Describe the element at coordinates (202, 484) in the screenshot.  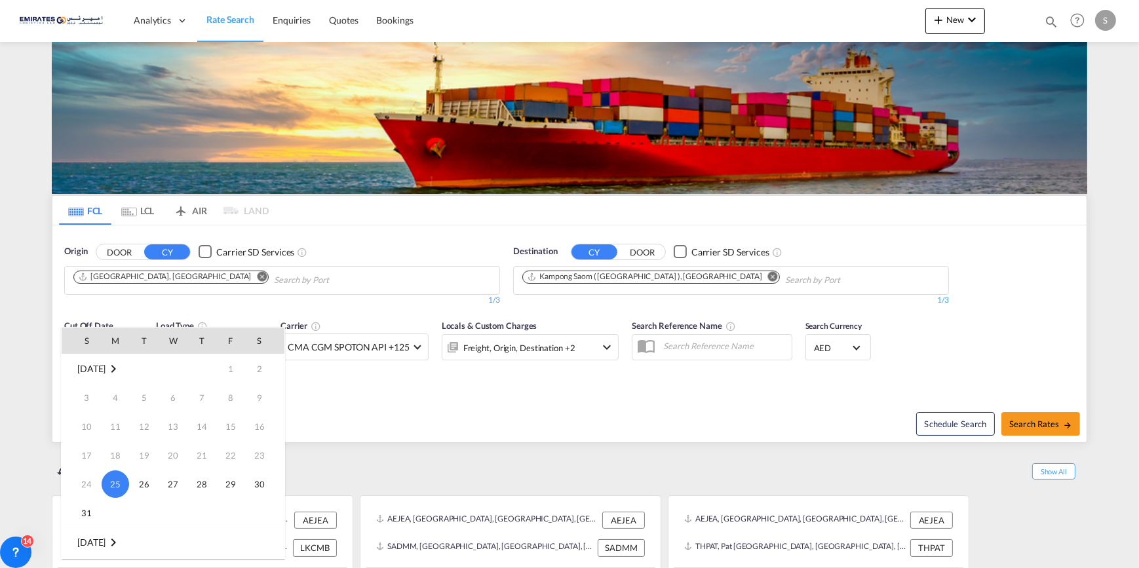
I see `span: 28` at that location.